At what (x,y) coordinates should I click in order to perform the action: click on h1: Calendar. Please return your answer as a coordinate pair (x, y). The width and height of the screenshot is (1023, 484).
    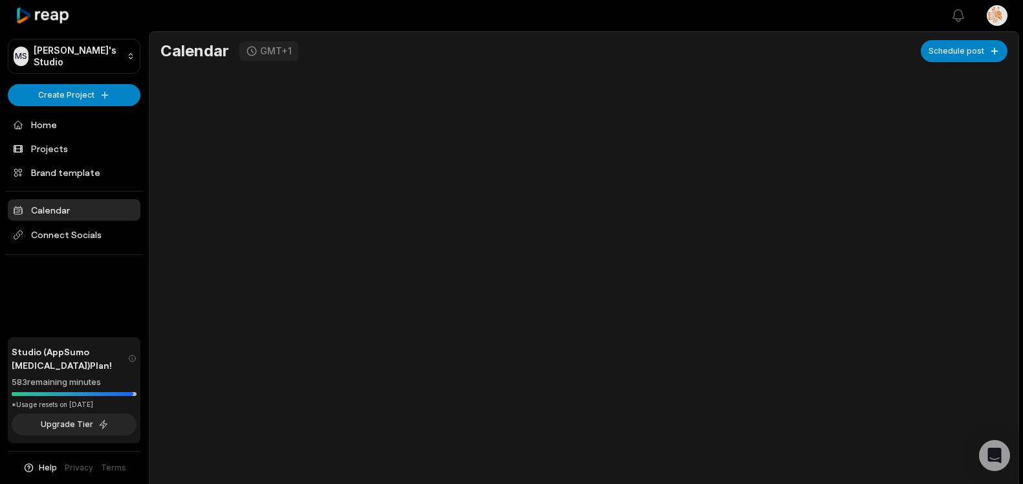
    Looking at the image, I should click on (195, 51).